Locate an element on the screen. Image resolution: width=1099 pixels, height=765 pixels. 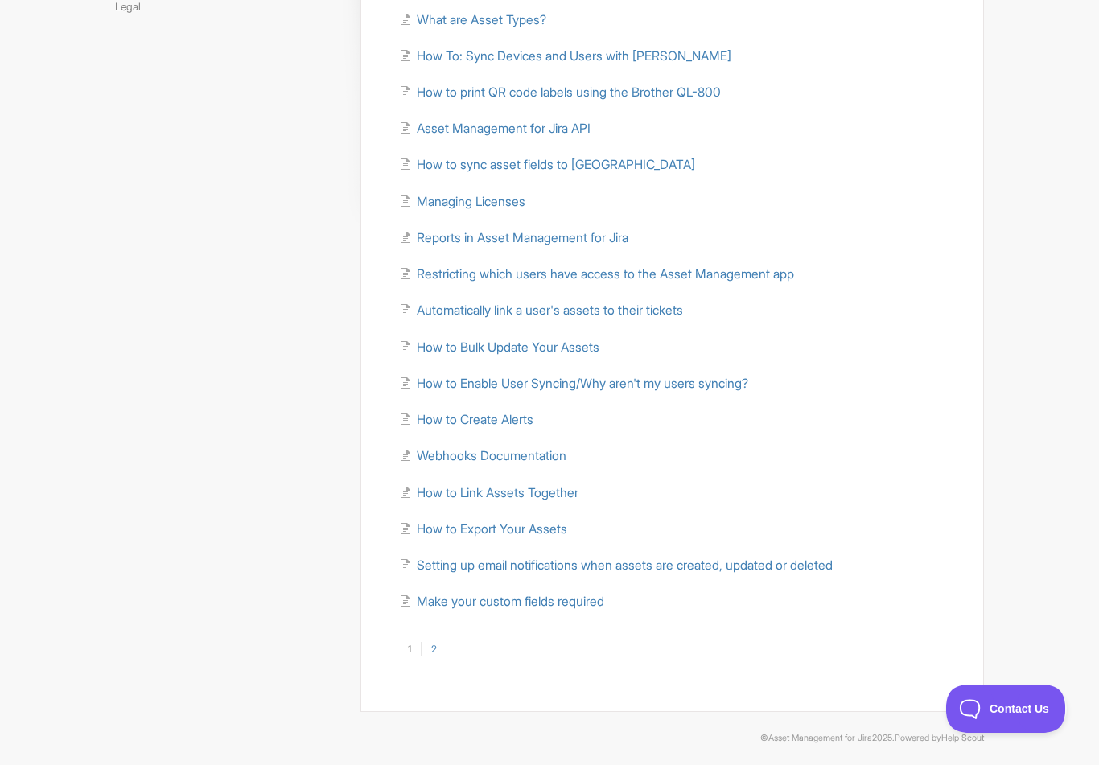
a: Managing Licenses is located at coordinates (462, 201).